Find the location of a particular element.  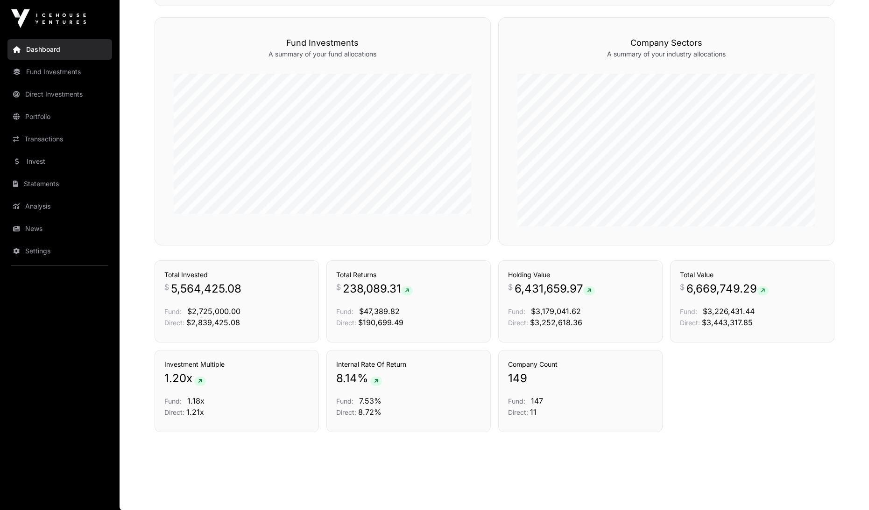

p: A summary of your industry allocations is located at coordinates (666, 54).